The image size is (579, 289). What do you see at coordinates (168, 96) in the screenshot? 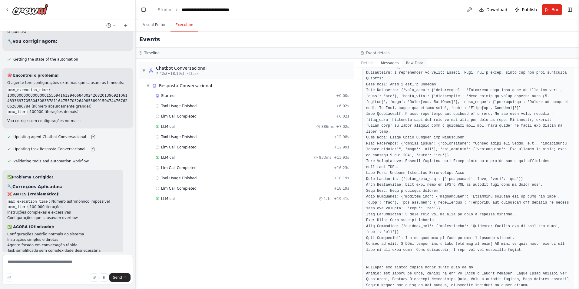
I see `span: Started` at bounding box center [168, 96].